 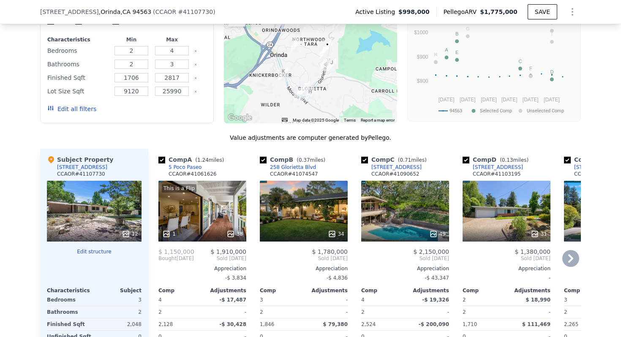 I want to click on span: $1,775,000, so click(x=499, y=12).